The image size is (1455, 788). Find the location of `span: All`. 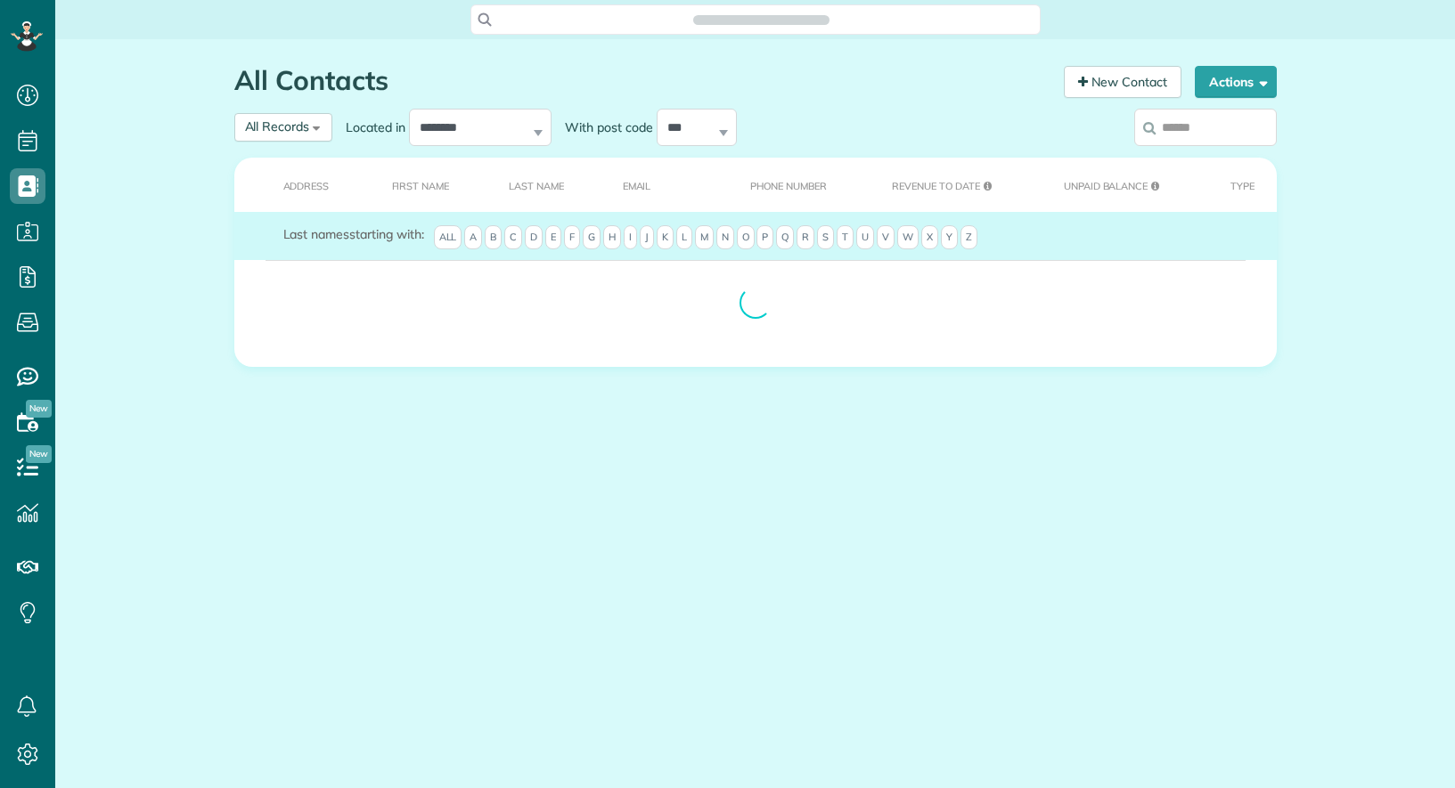

span: All is located at coordinates (448, 238).